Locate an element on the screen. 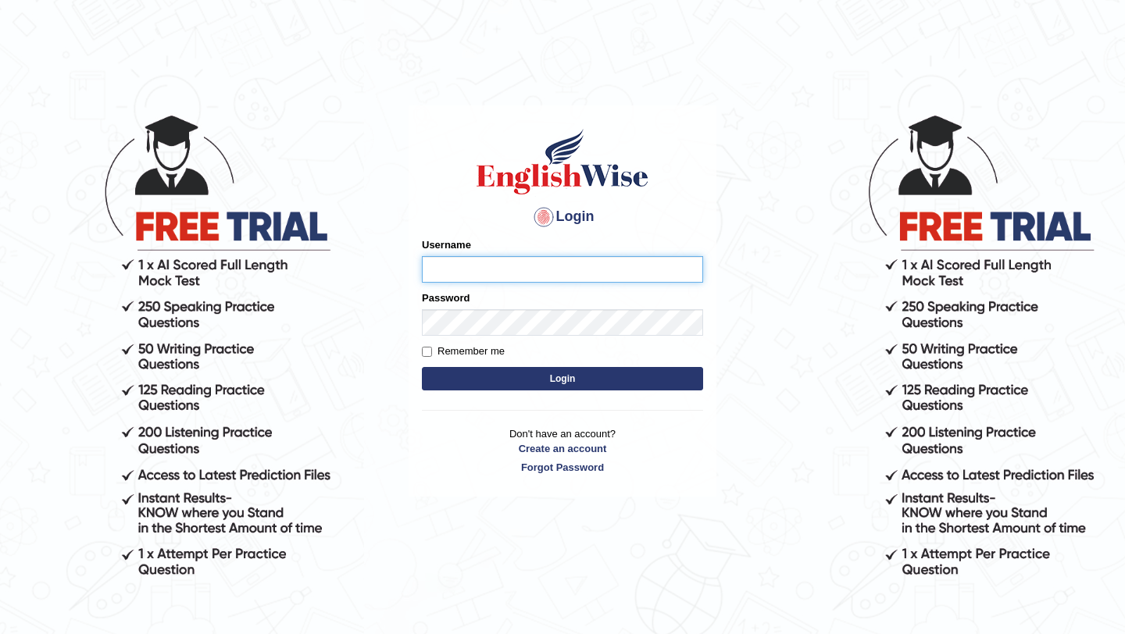 The width and height of the screenshot is (1125, 634). label: Username is located at coordinates (446, 245).